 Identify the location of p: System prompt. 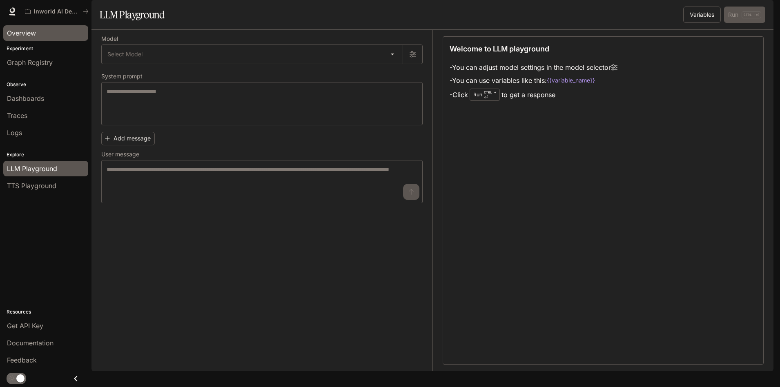
(122, 76).